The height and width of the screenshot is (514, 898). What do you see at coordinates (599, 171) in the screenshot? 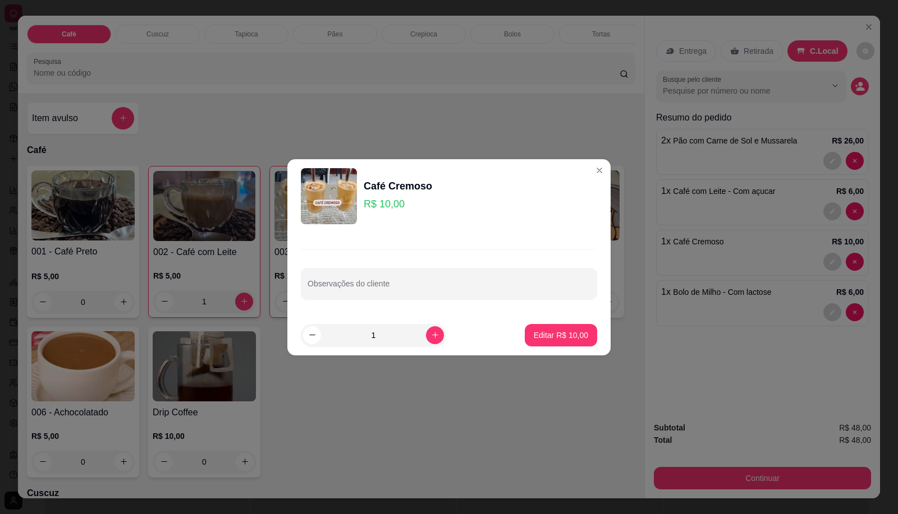
I see `button: Close` at bounding box center [599, 171].